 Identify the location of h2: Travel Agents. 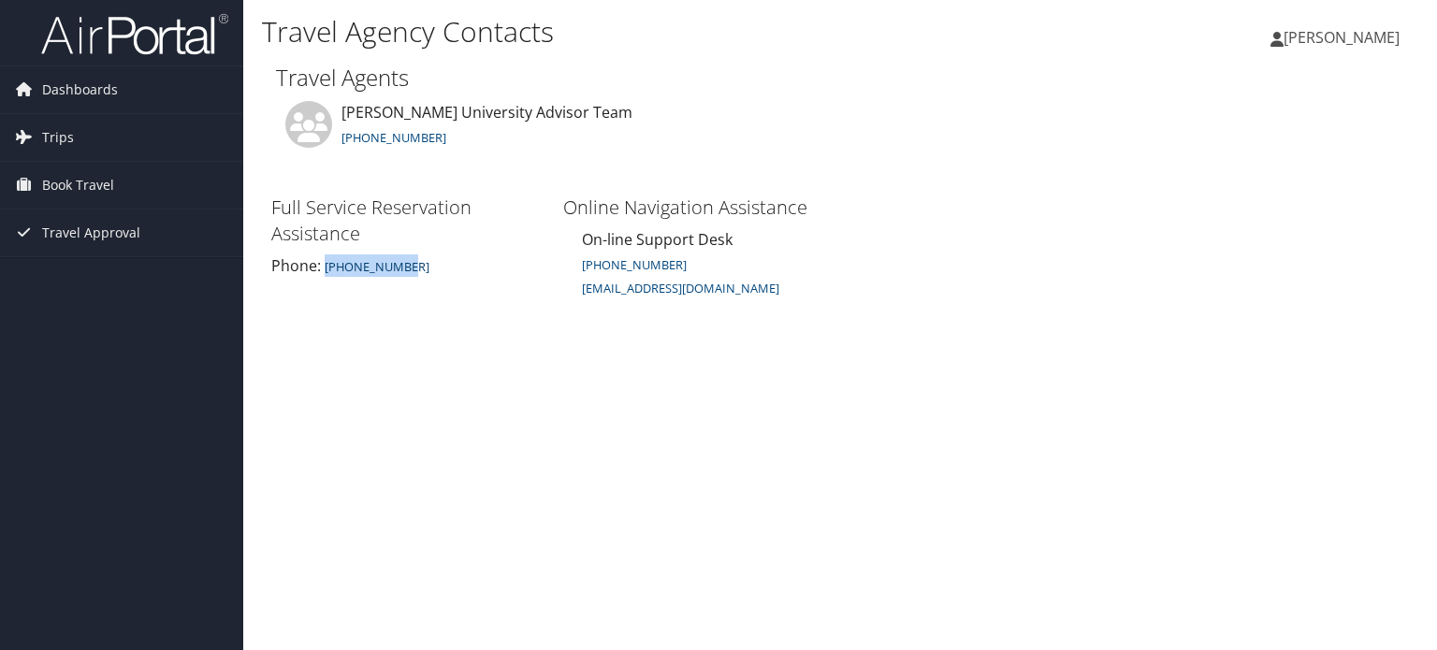
(840, 78).